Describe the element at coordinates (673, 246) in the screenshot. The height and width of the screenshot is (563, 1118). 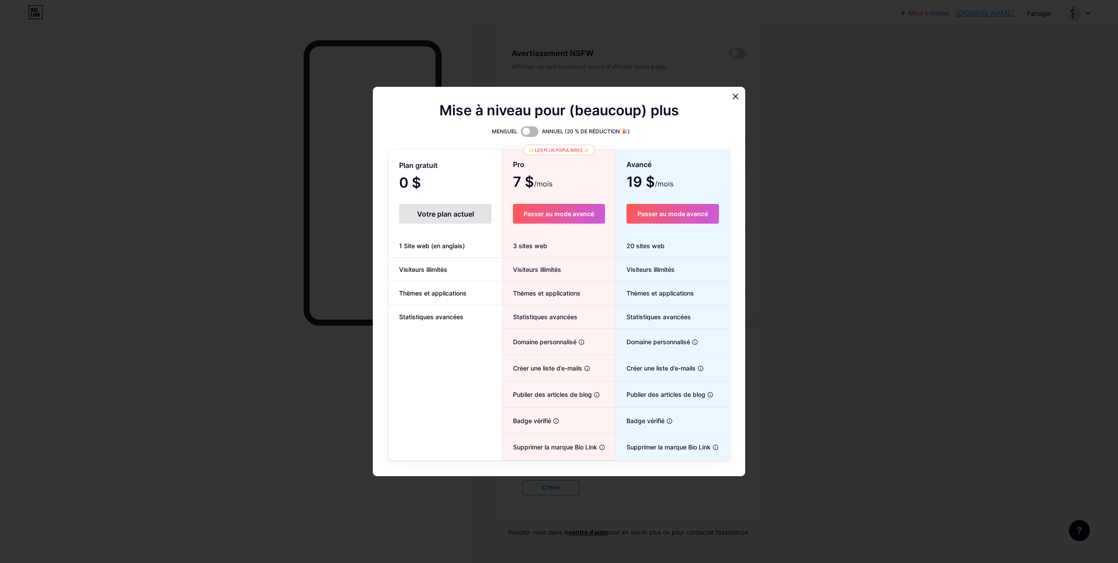
I see `div: 20 sites web` at that location.